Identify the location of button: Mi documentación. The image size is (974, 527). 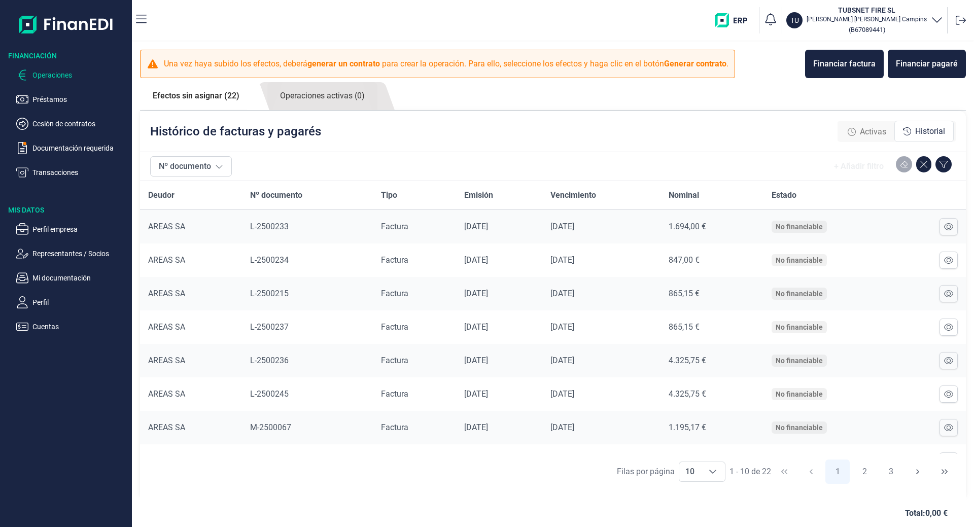
(72, 278).